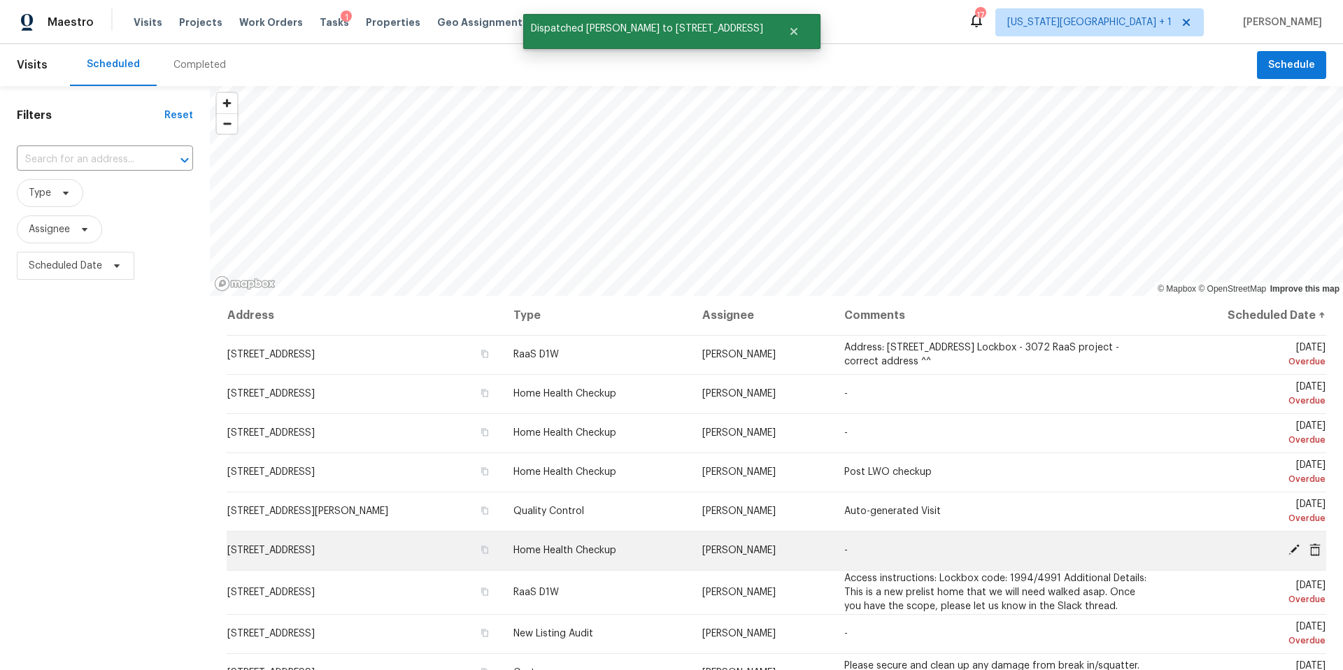 The width and height of the screenshot is (1343, 670). Describe the element at coordinates (199, 65) in the screenshot. I see `div: Completed` at that location.